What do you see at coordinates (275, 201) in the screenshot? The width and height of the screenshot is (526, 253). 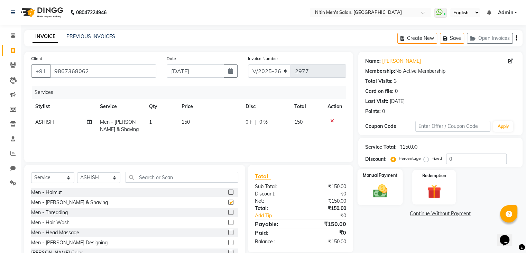 I see `div: Net:` at bounding box center [275, 201].